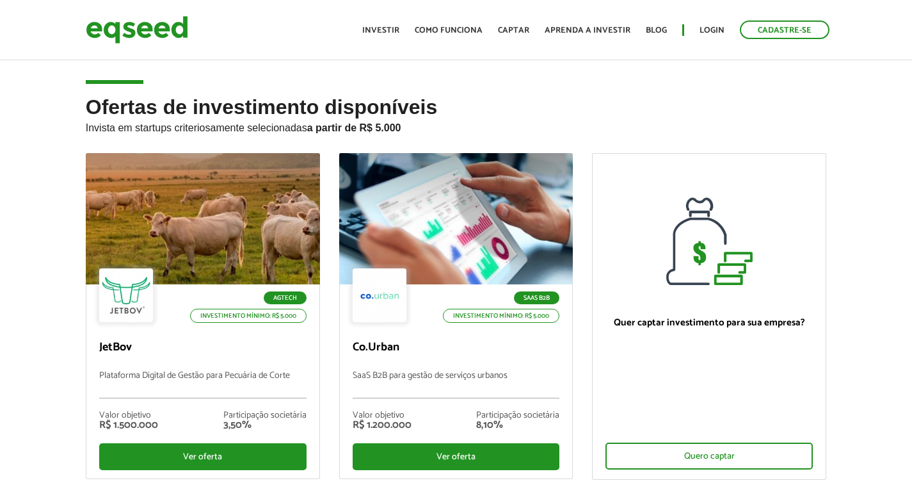 The width and height of the screenshot is (912, 483). I want to click on p: Co.Urban, so click(456, 348).